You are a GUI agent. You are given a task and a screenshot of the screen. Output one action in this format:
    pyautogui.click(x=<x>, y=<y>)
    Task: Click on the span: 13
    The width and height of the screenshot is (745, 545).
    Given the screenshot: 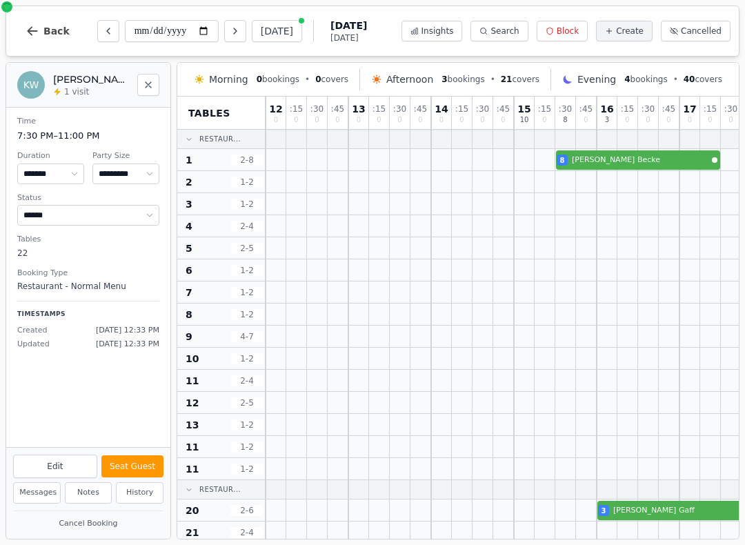 What is the action you would take?
    pyautogui.click(x=192, y=425)
    